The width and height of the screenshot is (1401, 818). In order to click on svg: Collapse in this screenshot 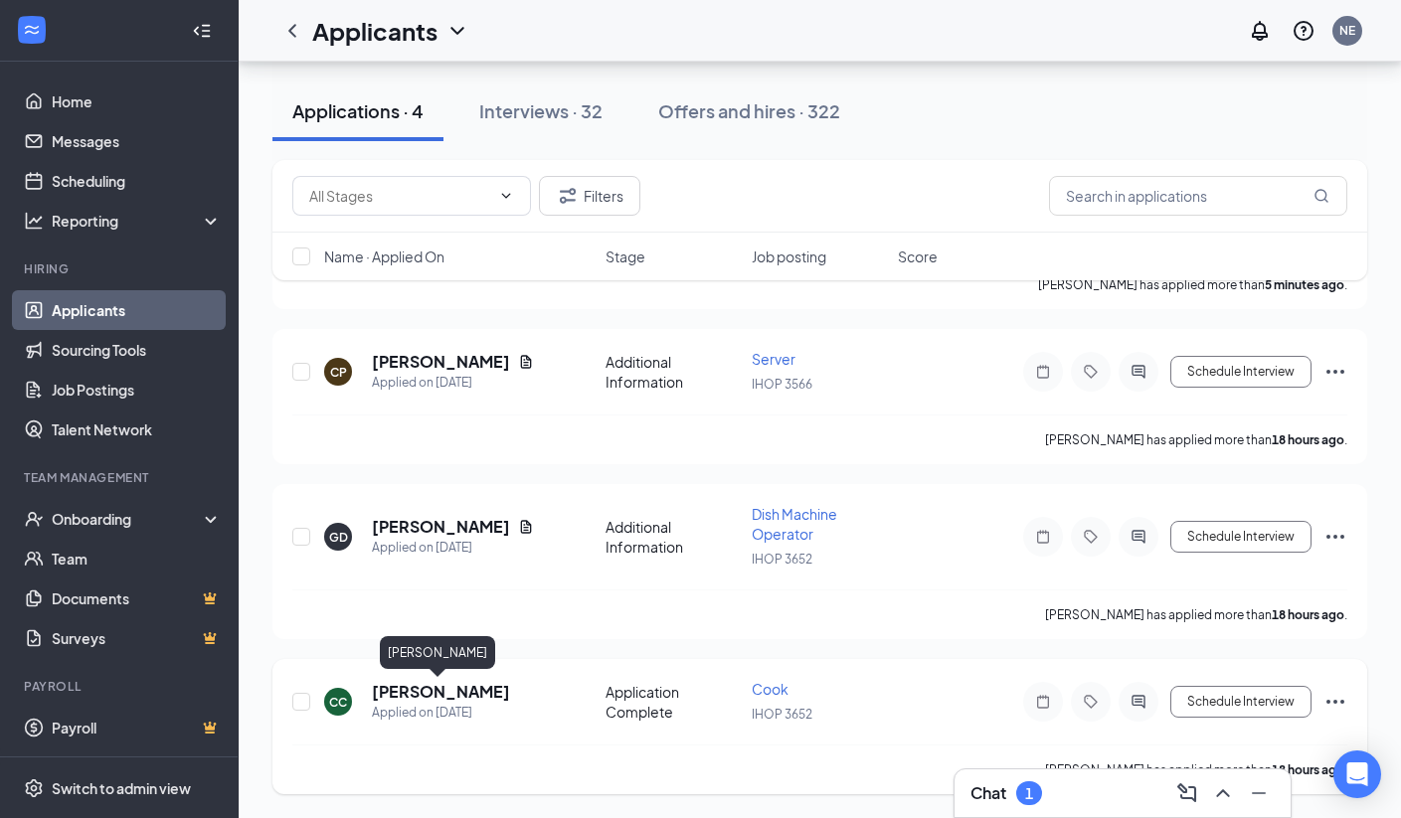, I will do `click(202, 31)`.